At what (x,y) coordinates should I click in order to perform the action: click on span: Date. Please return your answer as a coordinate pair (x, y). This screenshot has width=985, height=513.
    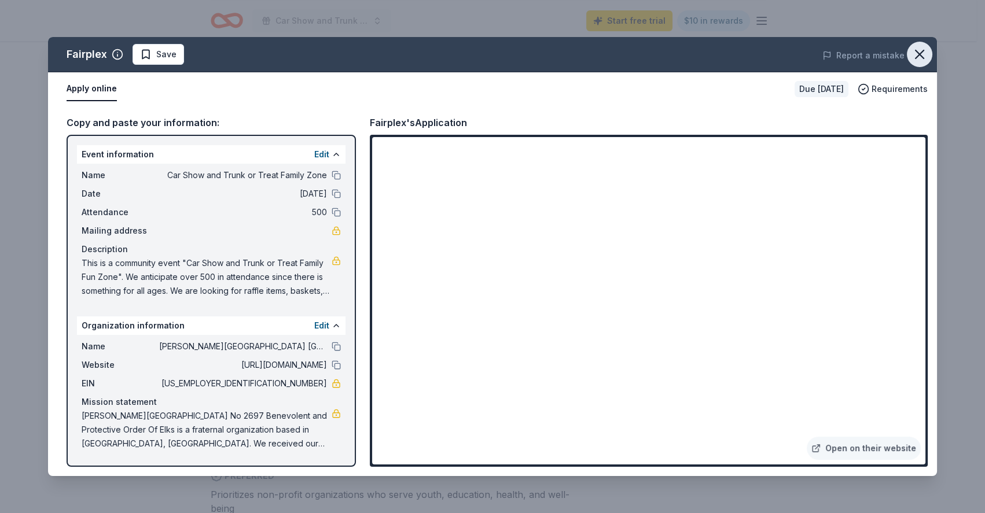
    Looking at the image, I should click on (120, 194).